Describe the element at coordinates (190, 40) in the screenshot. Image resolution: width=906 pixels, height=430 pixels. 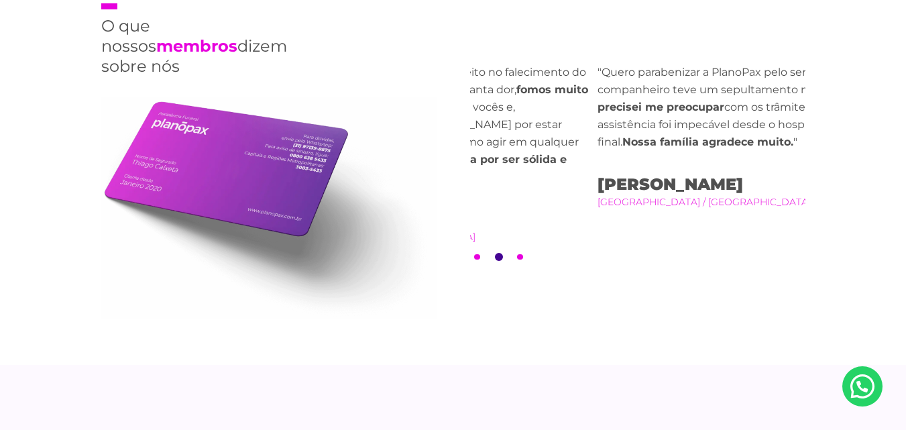
I see `h2: O que nossos dizem sobre nós` at that location.